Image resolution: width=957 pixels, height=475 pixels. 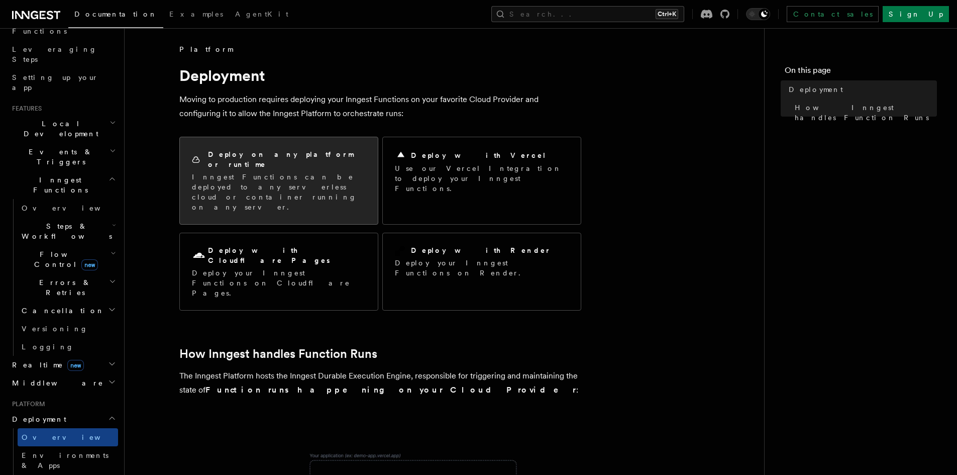 I want to click on a: Deploy on any platform or runtimeInngest Functions can be deployed to any serverless cloud or con..., so click(x=279, y=180).